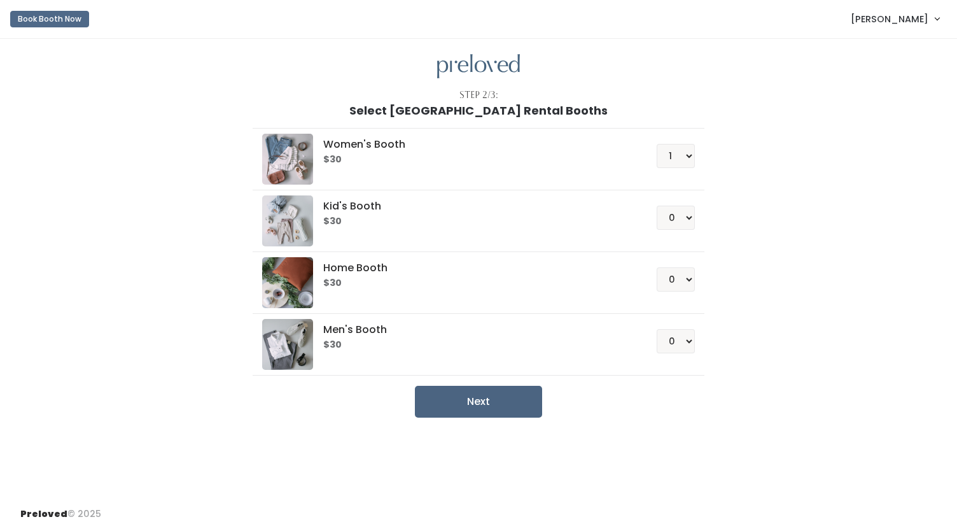 This screenshot has width=957, height=531. I want to click on span: Preloved, so click(44, 514).